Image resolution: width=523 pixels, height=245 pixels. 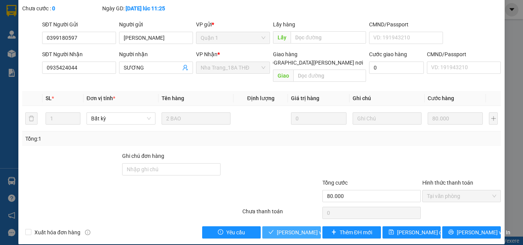 What do you see at coordinates (61, 8) in the screenshot?
I see `div: Chưa cước :` at bounding box center [61, 8].